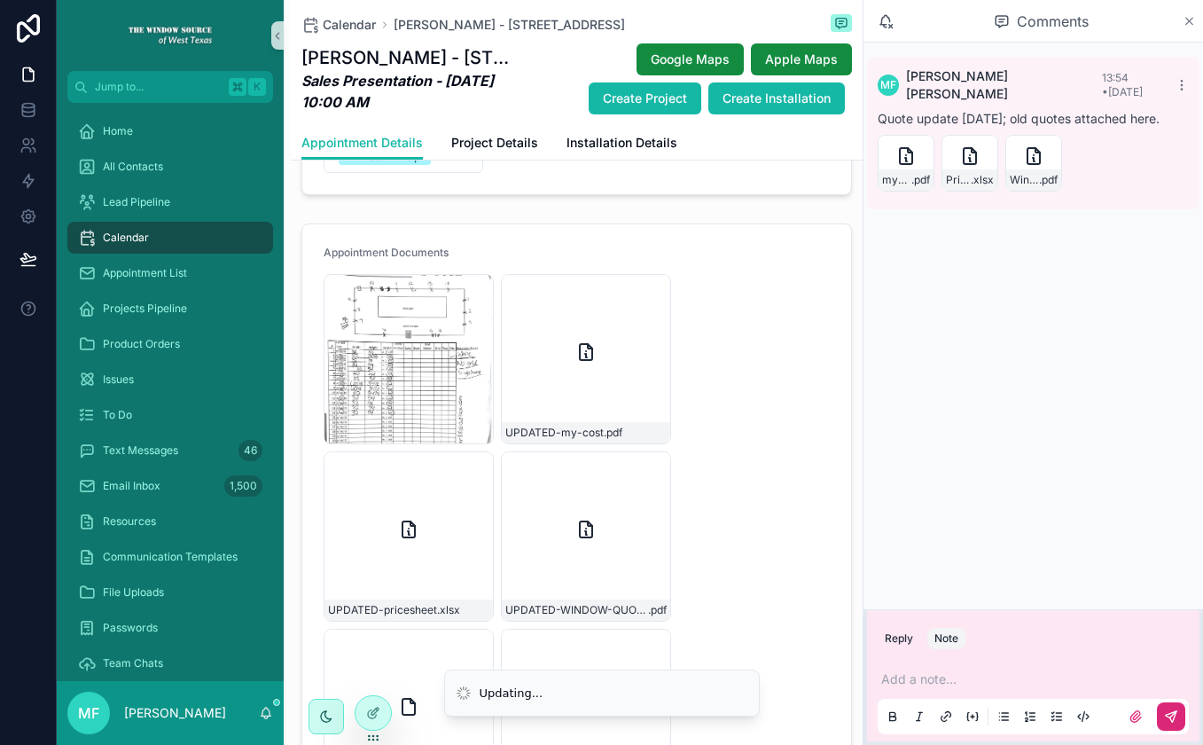  What do you see at coordinates (170, 663) in the screenshot?
I see `a: Team Chats` at bounding box center [170, 663].